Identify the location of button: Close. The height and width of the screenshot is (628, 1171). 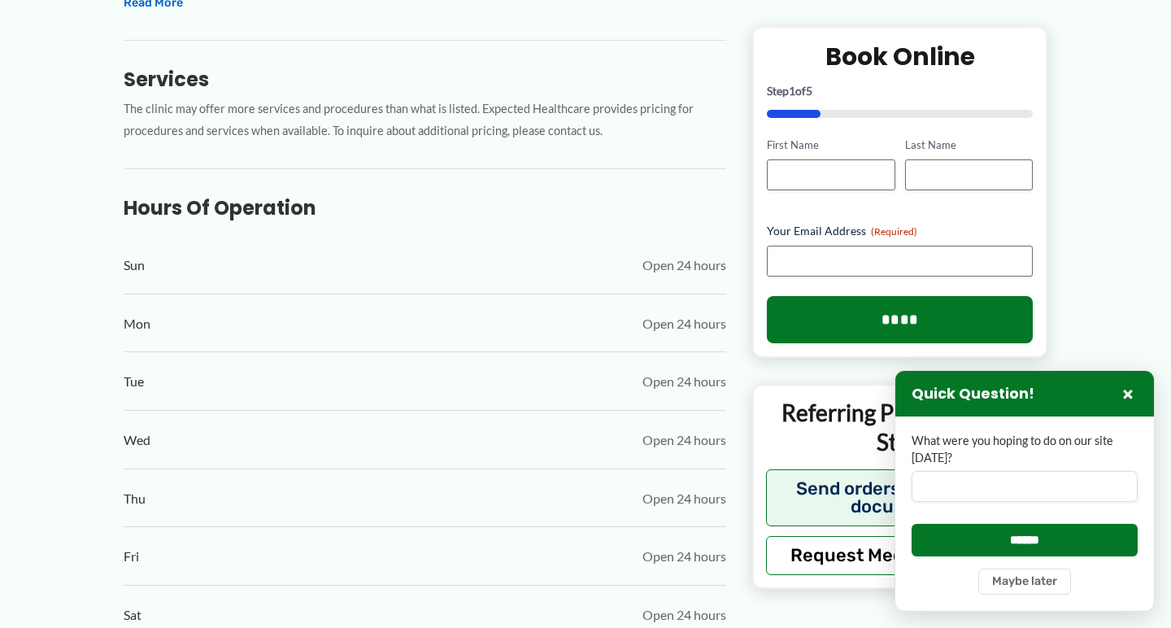
(1128, 394).